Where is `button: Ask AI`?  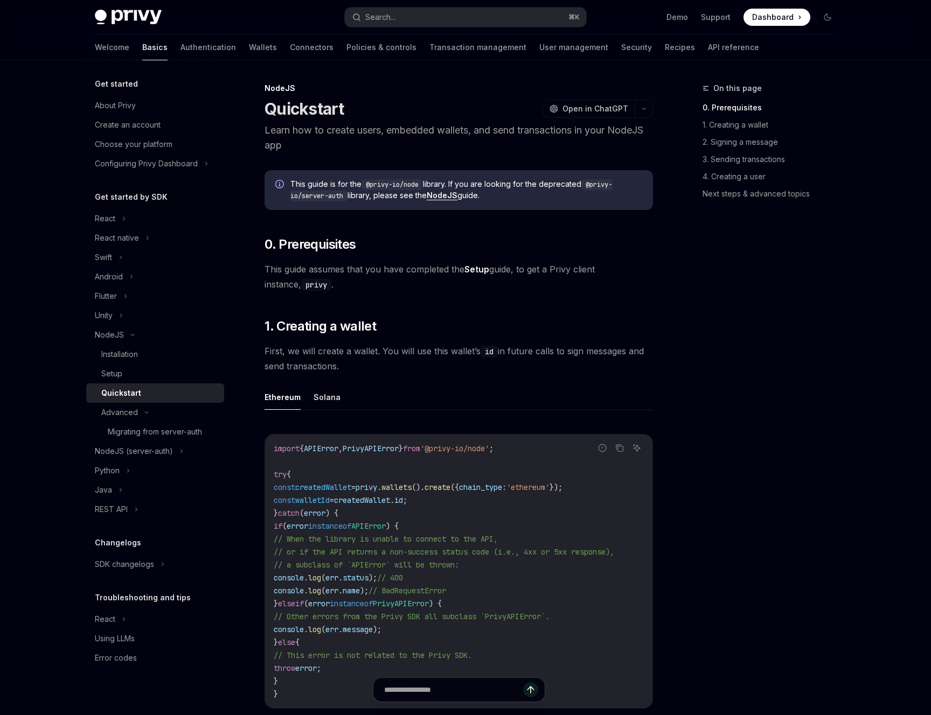 button: Ask AI is located at coordinates (637, 448).